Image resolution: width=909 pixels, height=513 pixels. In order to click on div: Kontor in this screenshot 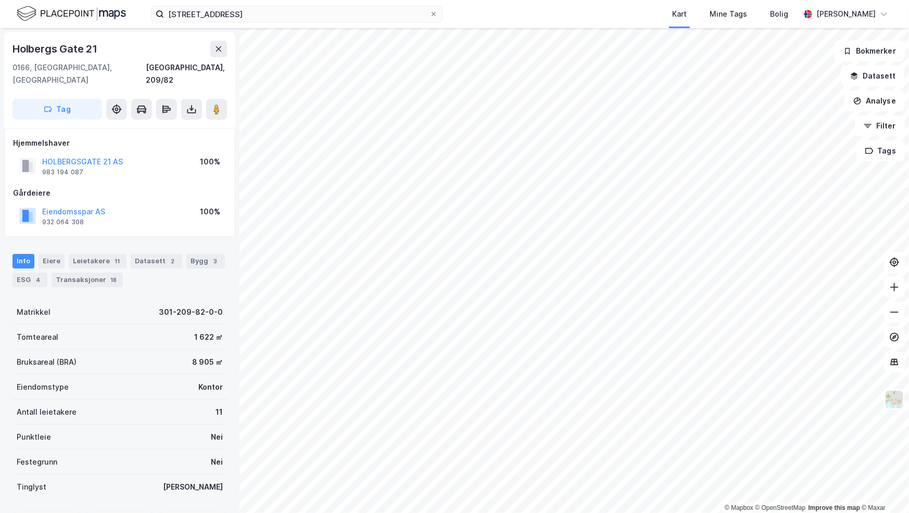, I will do `click(210, 387)`.